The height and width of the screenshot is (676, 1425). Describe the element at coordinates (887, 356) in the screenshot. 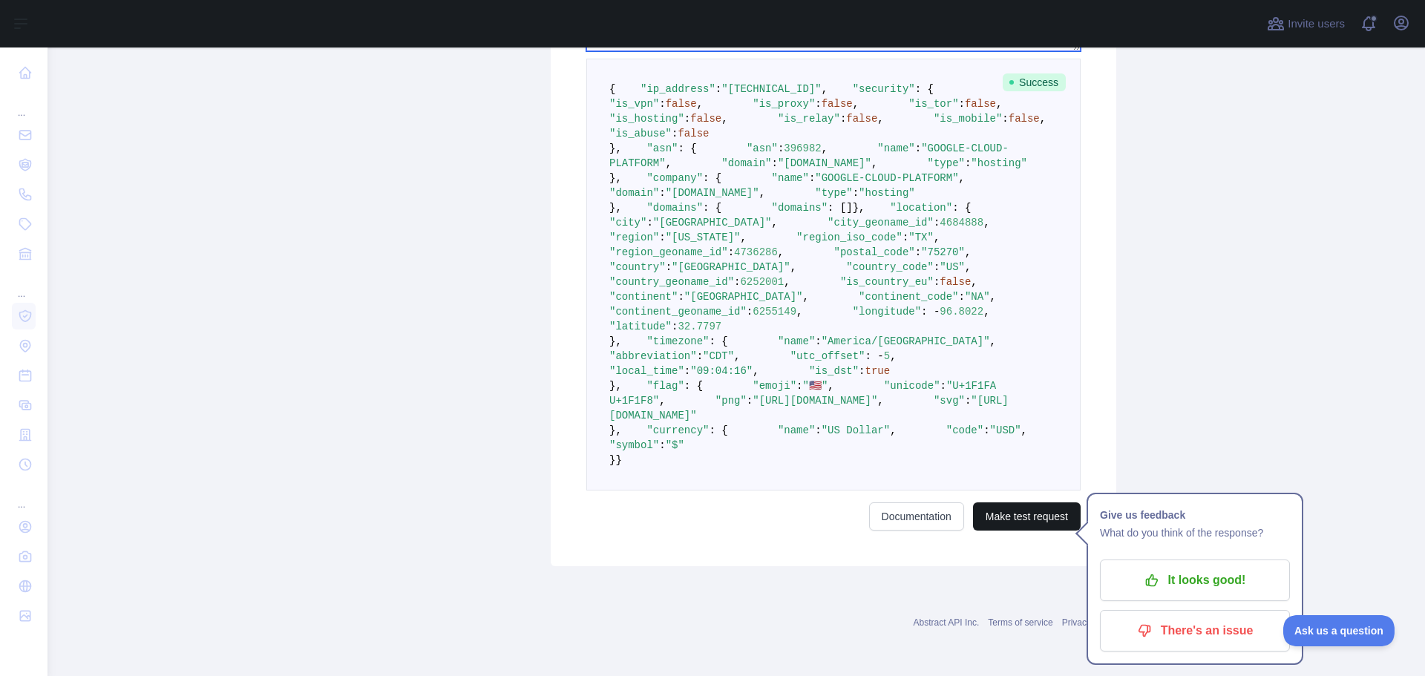

I see `span: 5` at that location.